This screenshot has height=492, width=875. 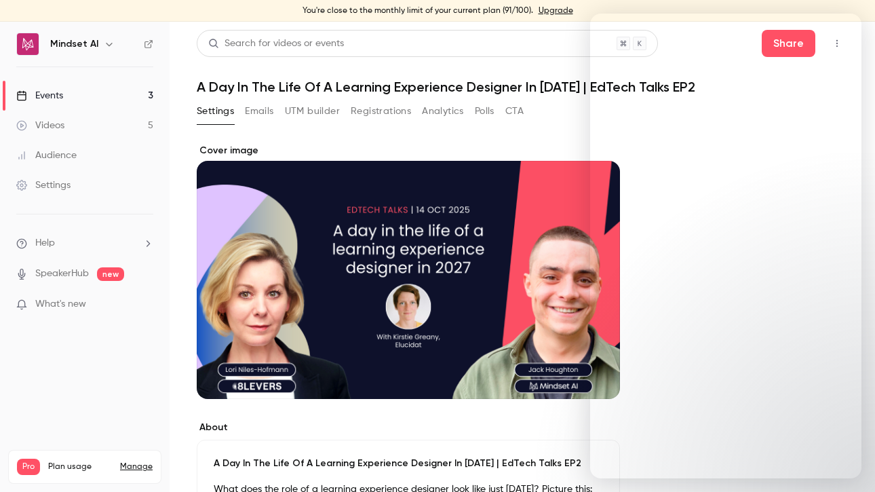 I want to click on button: Analytics, so click(x=443, y=111).